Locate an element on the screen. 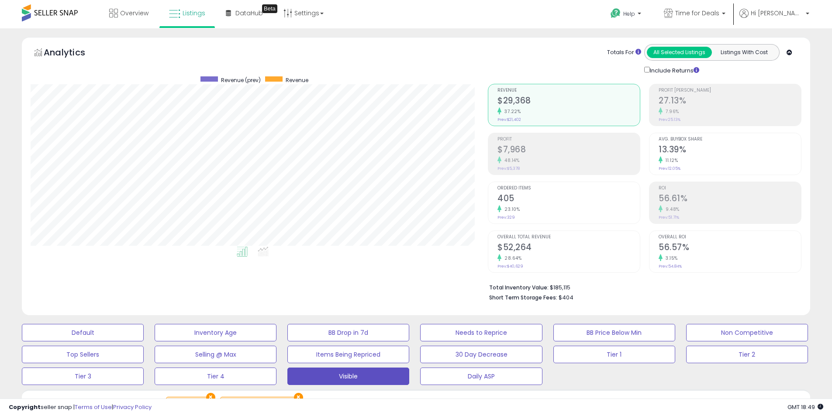 This screenshot has height=416, width=832. a: Help is located at coordinates (627, 15).